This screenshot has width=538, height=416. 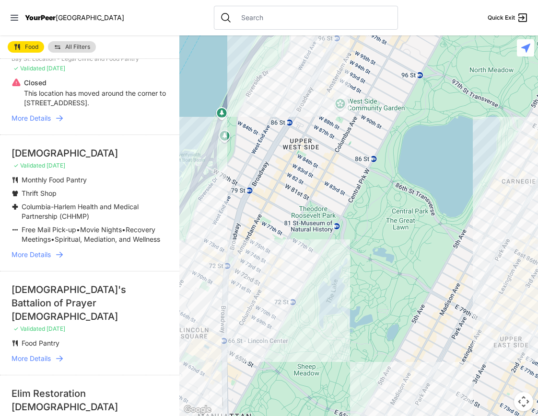 What do you see at coordinates (40, 17) in the screenshot?
I see `span: YourPeer` at bounding box center [40, 17].